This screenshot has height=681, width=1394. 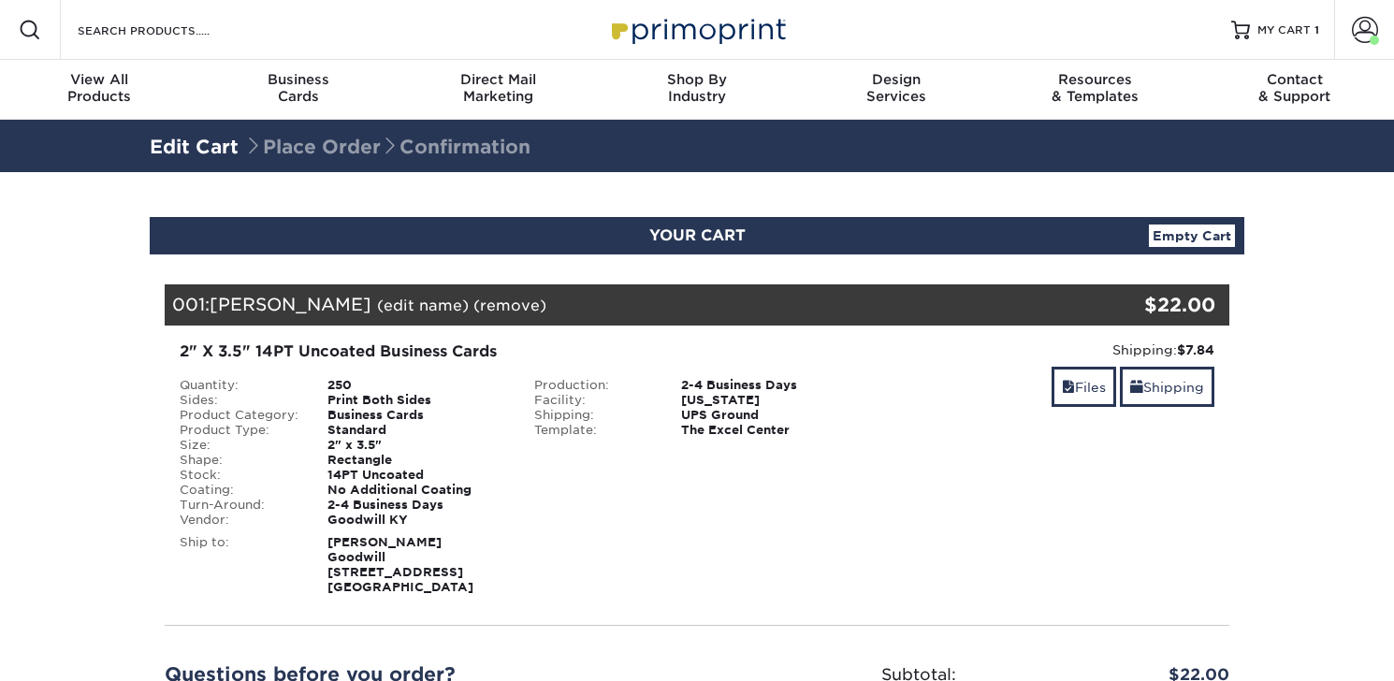 I want to click on span: Shop By, so click(x=697, y=80).